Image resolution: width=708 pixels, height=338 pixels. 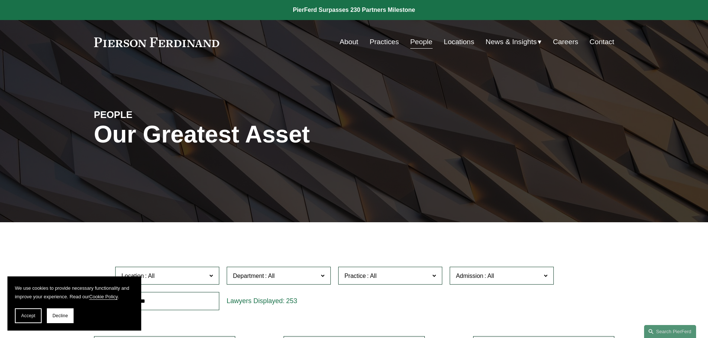 I want to click on span: Location, so click(x=133, y=276).